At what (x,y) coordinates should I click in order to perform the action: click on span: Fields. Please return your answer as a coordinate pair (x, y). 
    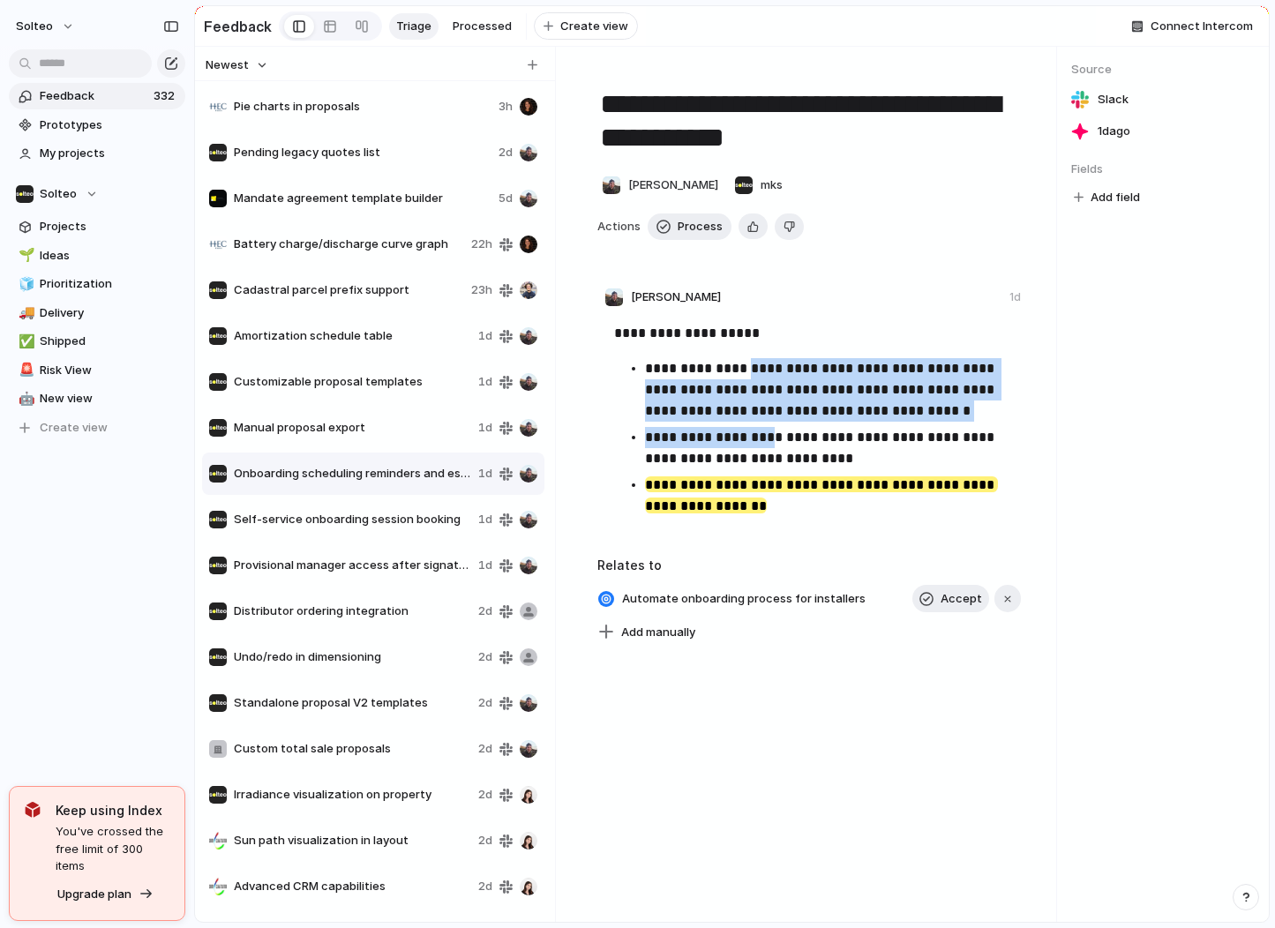
    Looking at the image, I should click on (1163, 169).